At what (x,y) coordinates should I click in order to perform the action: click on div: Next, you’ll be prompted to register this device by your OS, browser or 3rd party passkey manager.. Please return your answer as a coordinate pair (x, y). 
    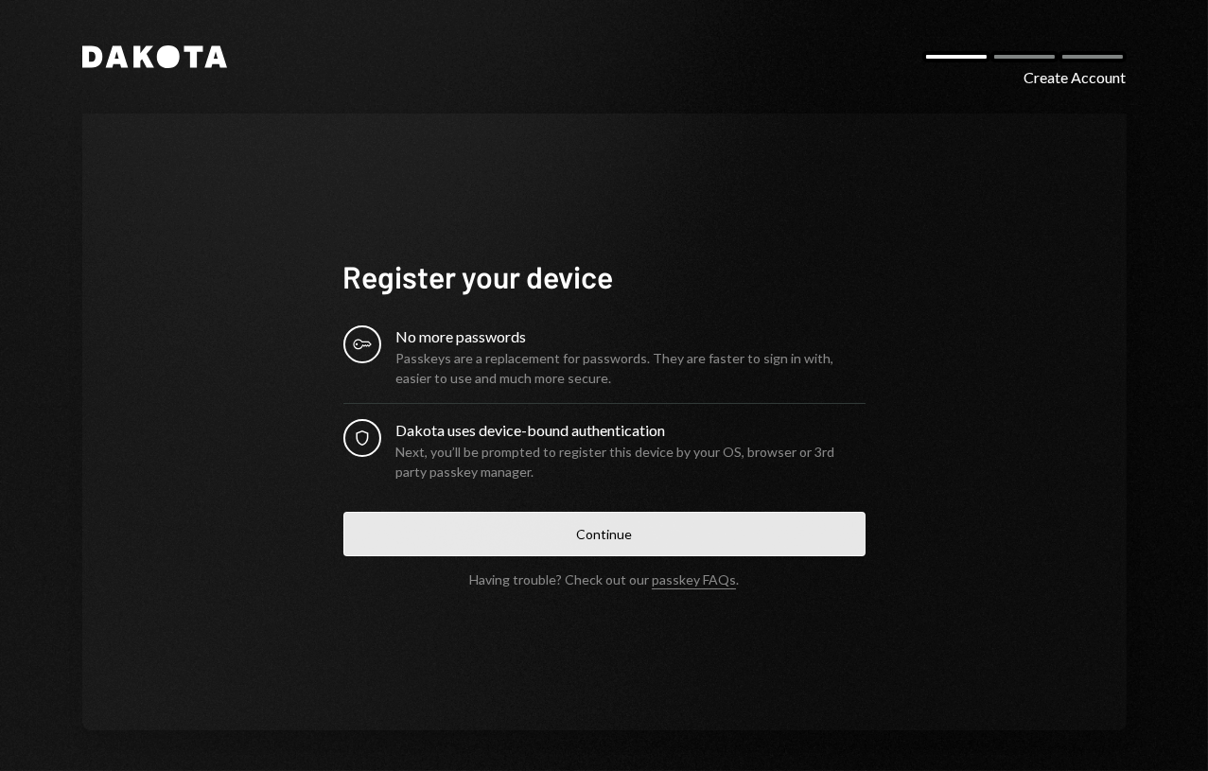
    Looking at the image, I should click on (631, 462).